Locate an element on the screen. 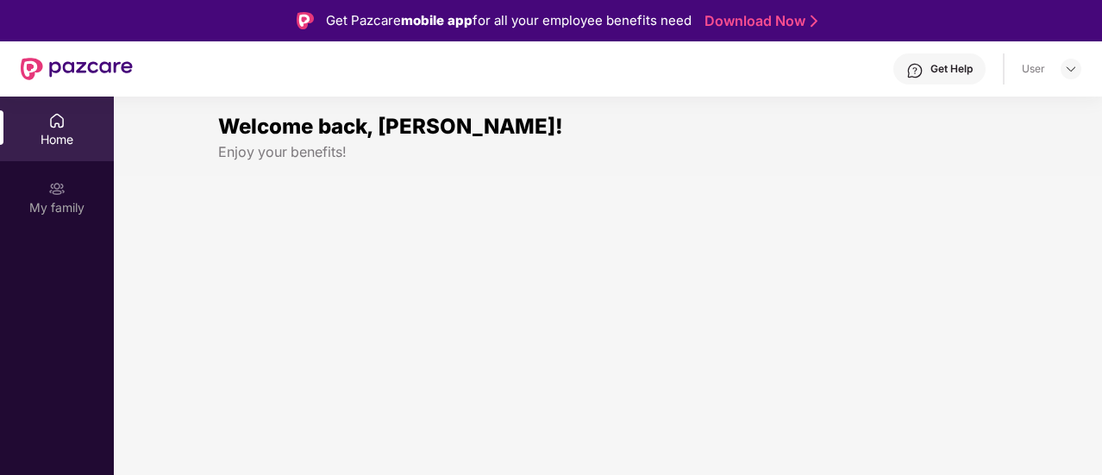 The width and height of the screenshot is (1102, 475). img: svg+xml;base64,PHN2ZyB3aWR0aD0iMjAiIGhlaWdodD0iMjAiIHZpZXdCb3g9IjAgMCAyMCAyMCIgZmlsbD0ibm9uZSIgeG... is located at coordinates (57, 189).